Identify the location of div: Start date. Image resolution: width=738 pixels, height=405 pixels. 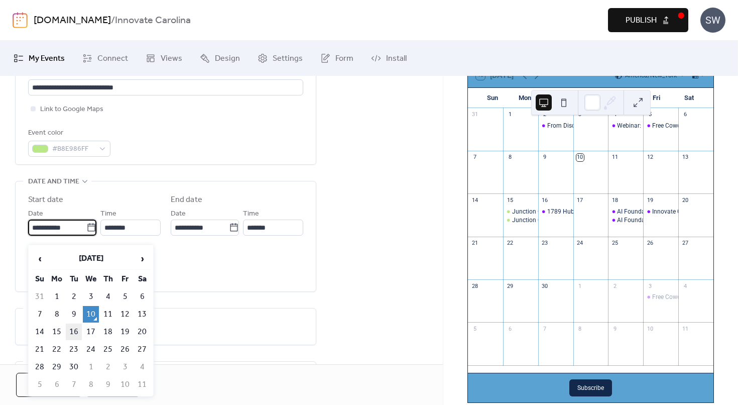
(46, 200).